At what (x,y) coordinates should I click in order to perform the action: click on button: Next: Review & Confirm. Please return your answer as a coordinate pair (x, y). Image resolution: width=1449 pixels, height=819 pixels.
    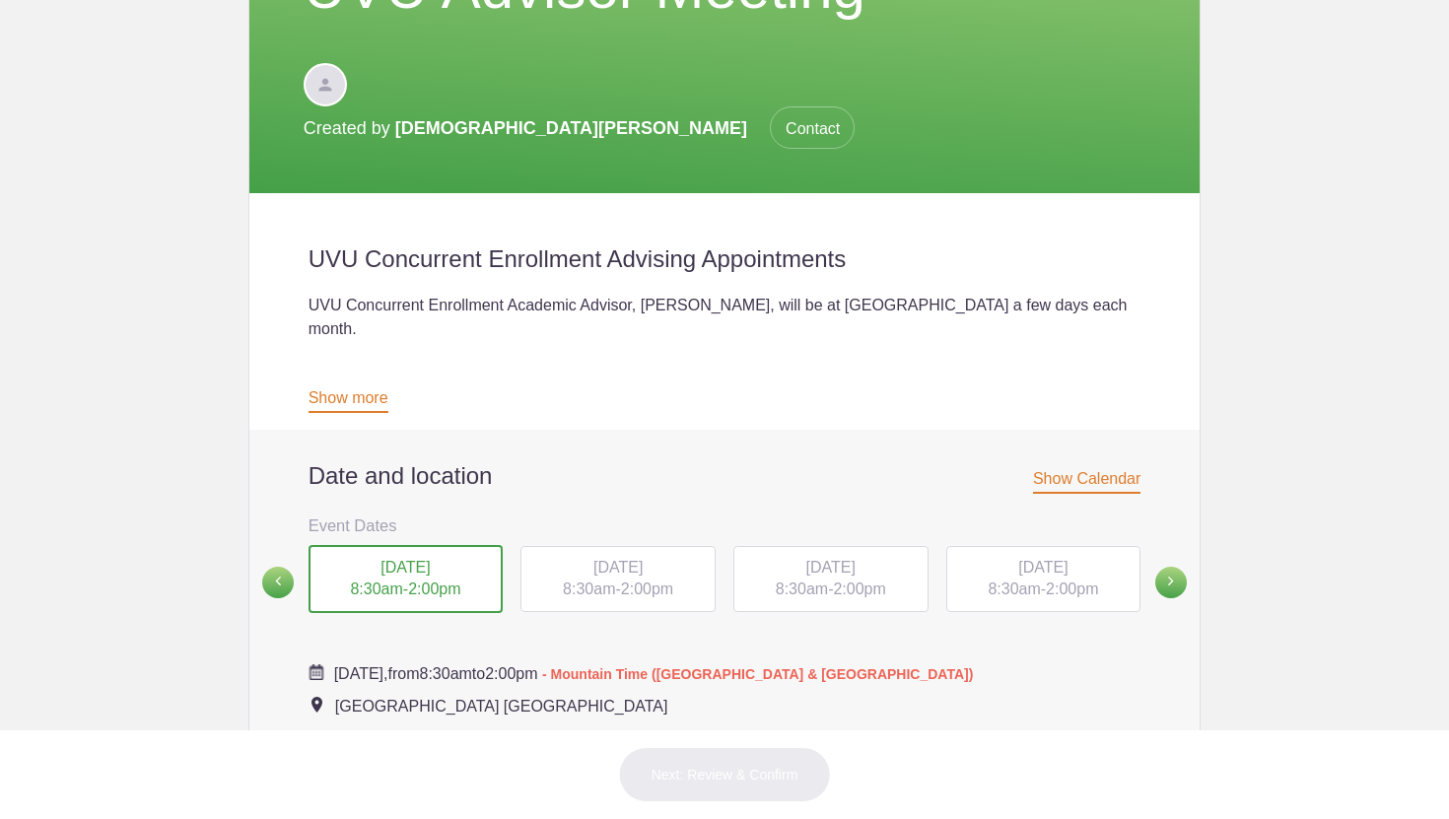
    Looking at the image, I should click on (724, 775).